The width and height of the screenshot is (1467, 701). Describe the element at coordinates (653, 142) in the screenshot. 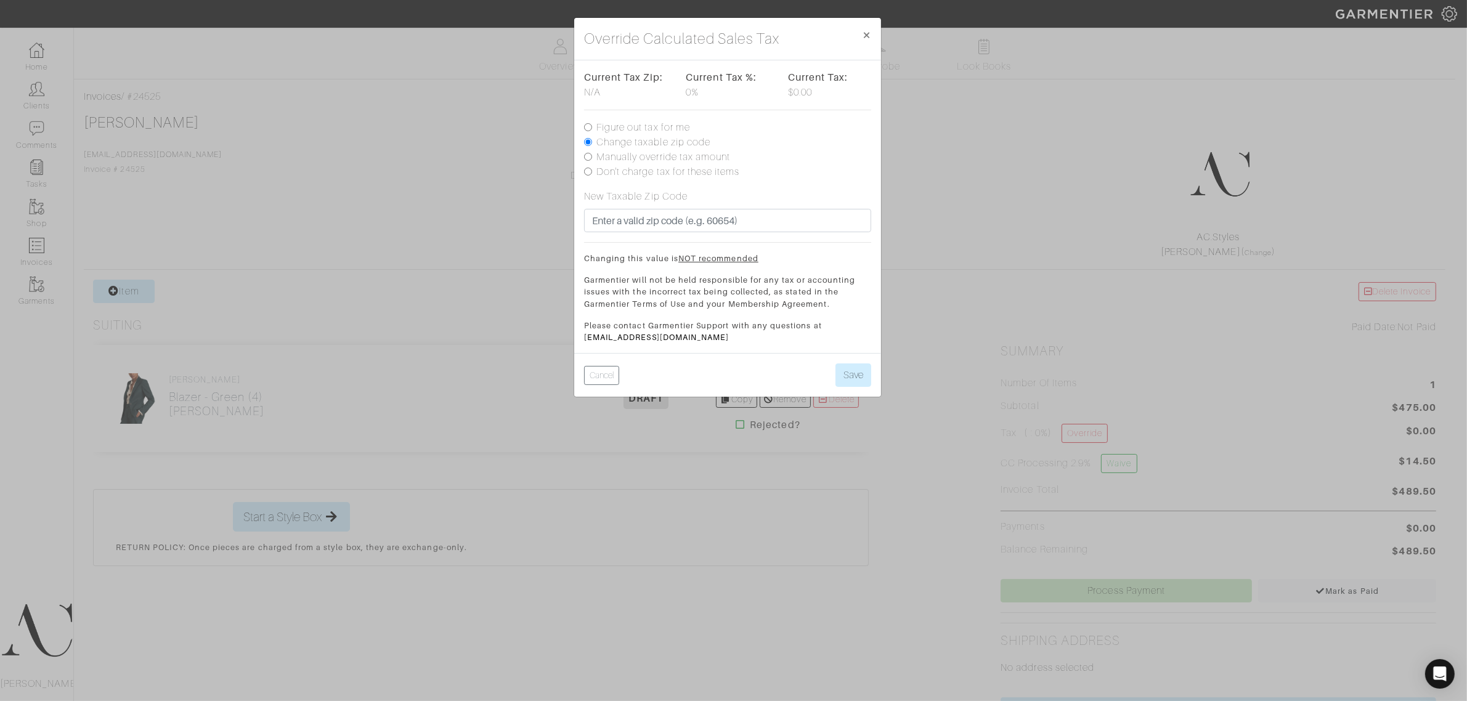

I see `label: Change taxable zip code` at that location.